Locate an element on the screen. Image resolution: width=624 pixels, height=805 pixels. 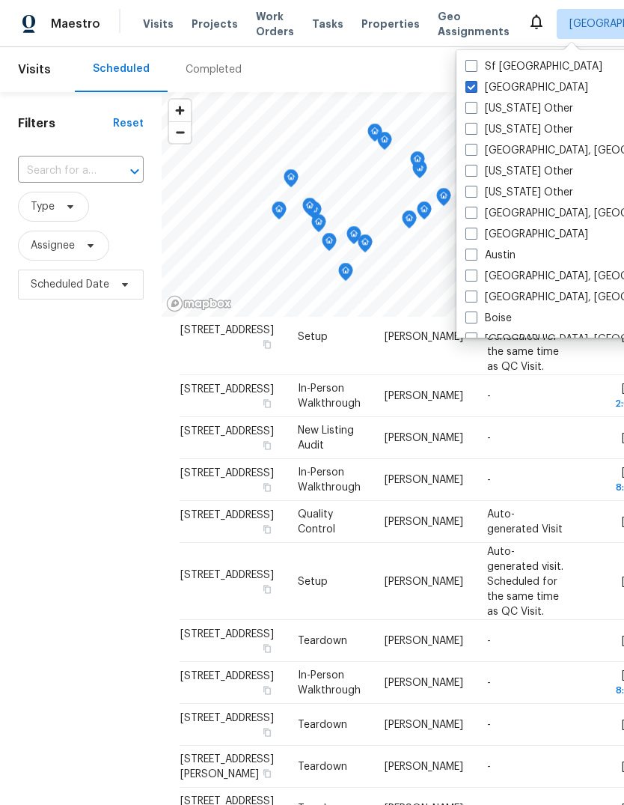
span: Geo Assignments is located at coordinates (474, 24).